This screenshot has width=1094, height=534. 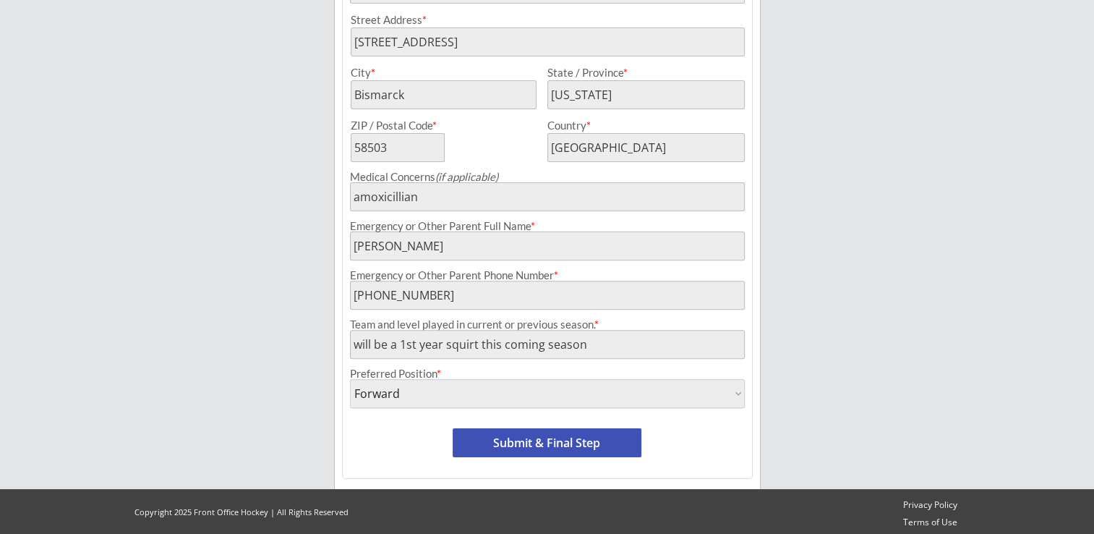 I want to click on div: Copyright 2025 Front Office Hockey | All Rights Reserved, so click(x=241, y=511).